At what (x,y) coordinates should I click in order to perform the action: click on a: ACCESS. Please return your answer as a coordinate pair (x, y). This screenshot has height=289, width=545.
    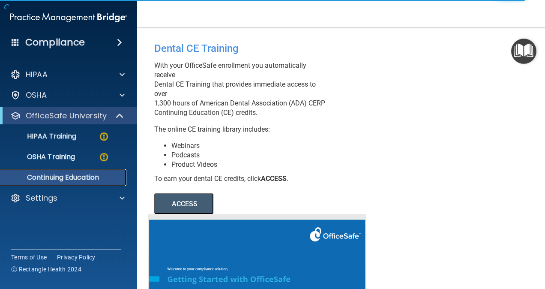
    Looking at the image, I should click on (271, 204).